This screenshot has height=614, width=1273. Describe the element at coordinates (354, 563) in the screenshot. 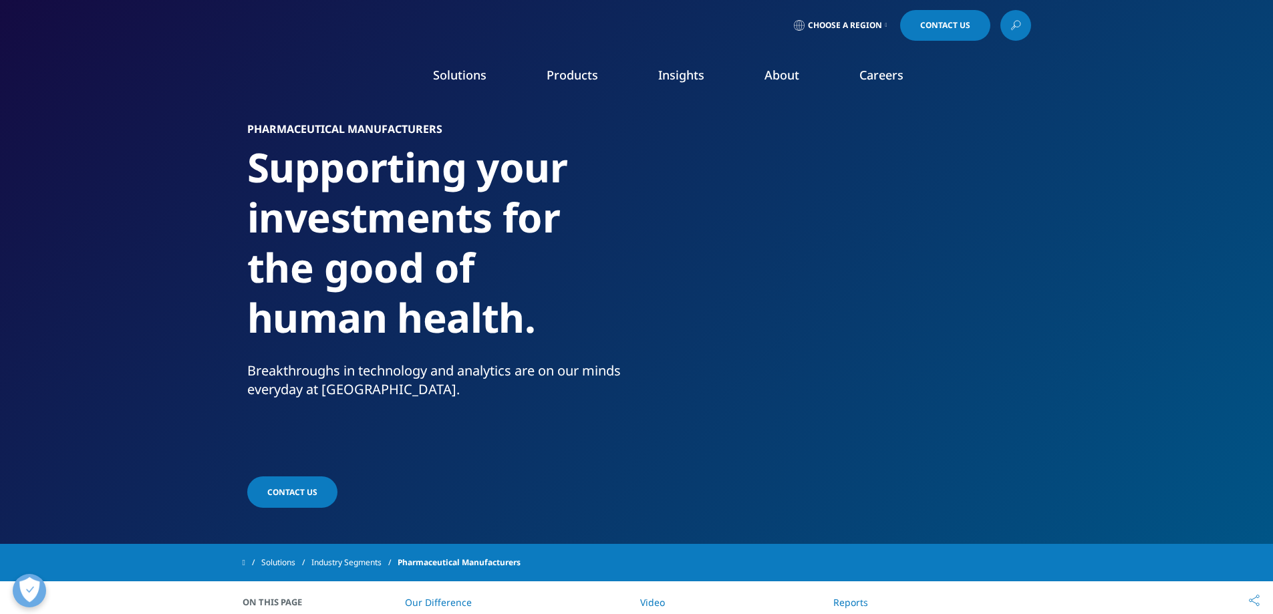

I see `a: Industry Segments` at that location.